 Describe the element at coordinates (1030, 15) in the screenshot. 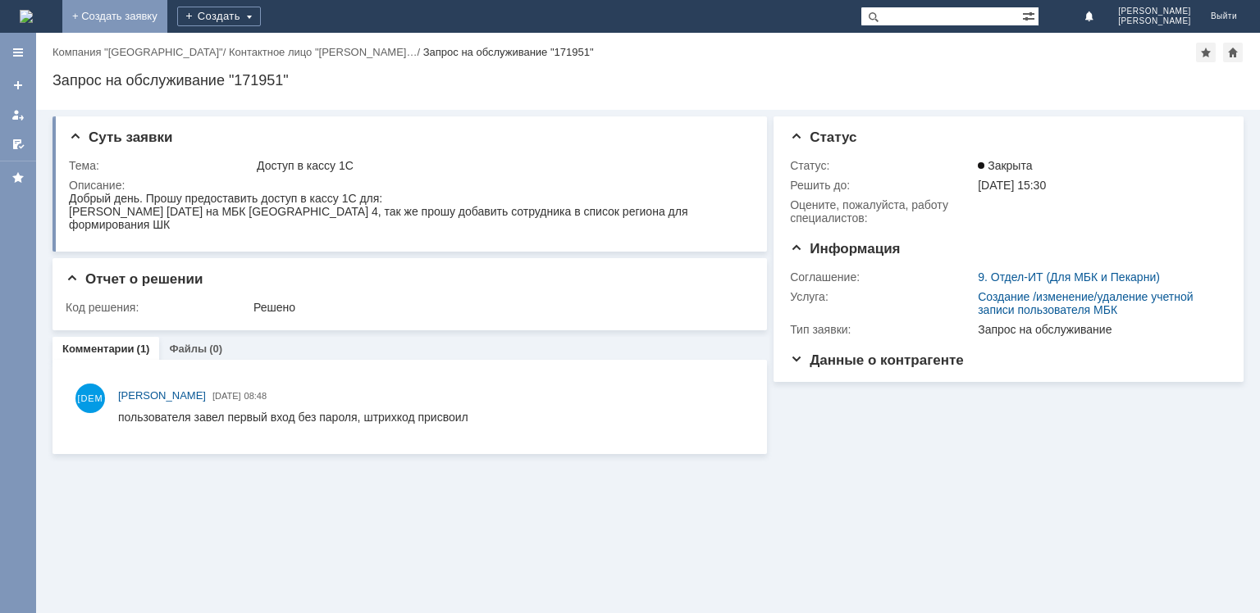

I see `span: Расширенный поиск` at that location.